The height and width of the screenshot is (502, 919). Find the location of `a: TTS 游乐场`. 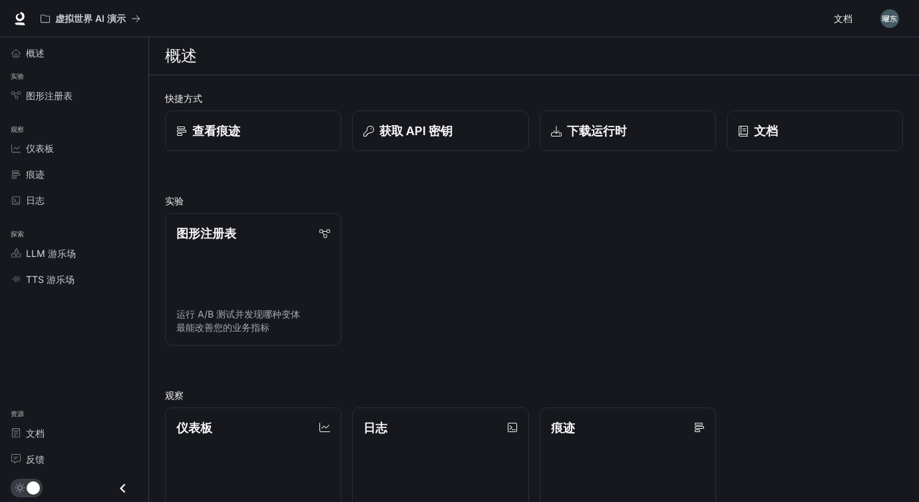

a: TTS 游乐场 is located at coordinates (74, 279).